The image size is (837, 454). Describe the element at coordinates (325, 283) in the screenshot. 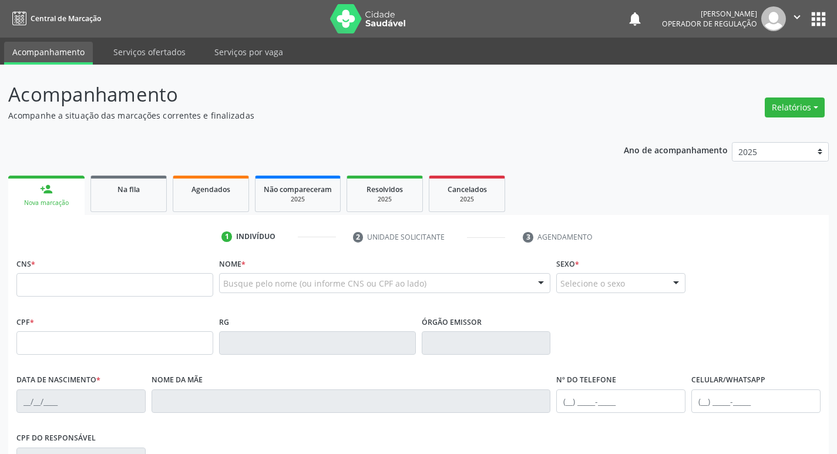

I see `span: Busque pelo nome (ou informe CNS ou CPF ao lado)` at that location.